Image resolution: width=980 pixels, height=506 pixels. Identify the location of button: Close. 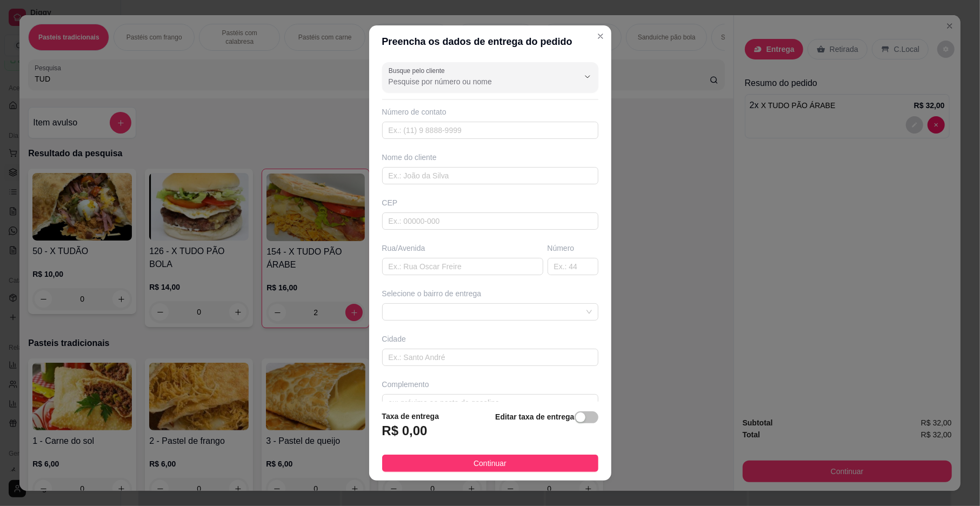
(601, 36).